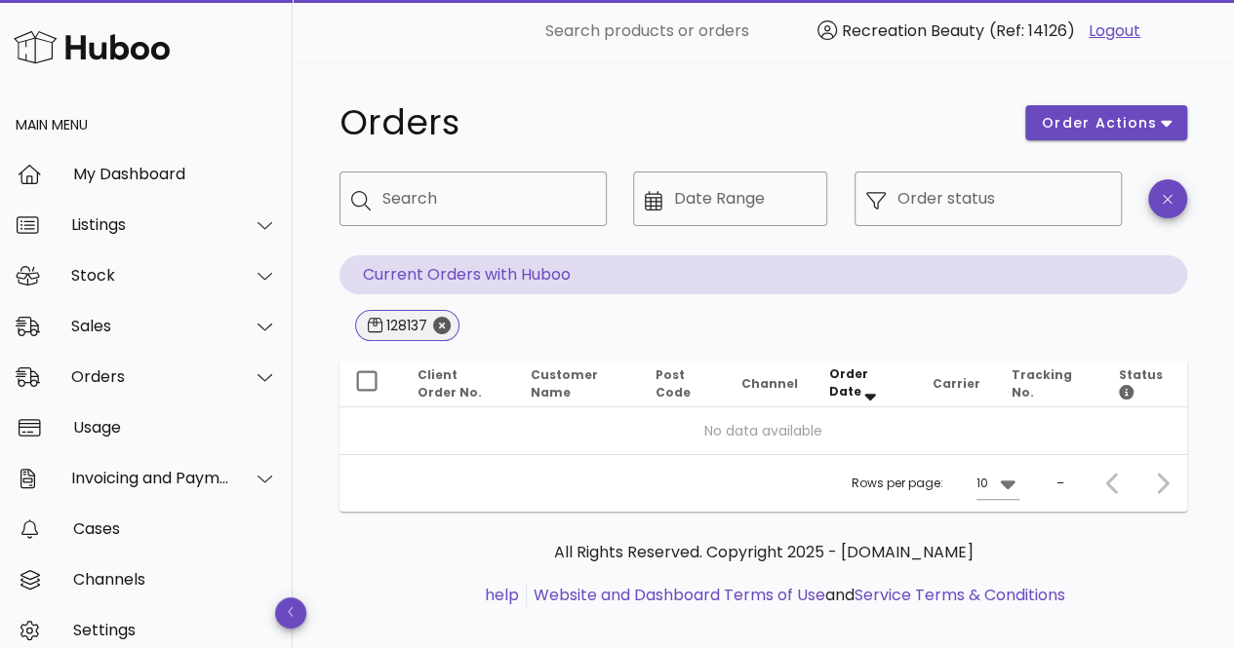 This screenshot has width=1234, height=648. I want to click on span: (Ref: 14126), so click(1032, 30).